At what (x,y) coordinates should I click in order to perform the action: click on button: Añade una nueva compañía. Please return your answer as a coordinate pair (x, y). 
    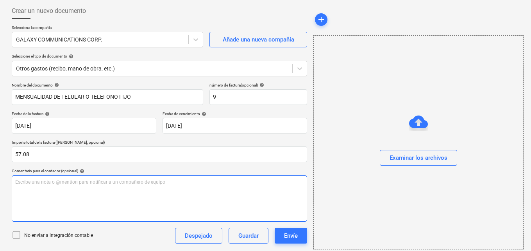
    Looking at the image, I should click on (258, 39).